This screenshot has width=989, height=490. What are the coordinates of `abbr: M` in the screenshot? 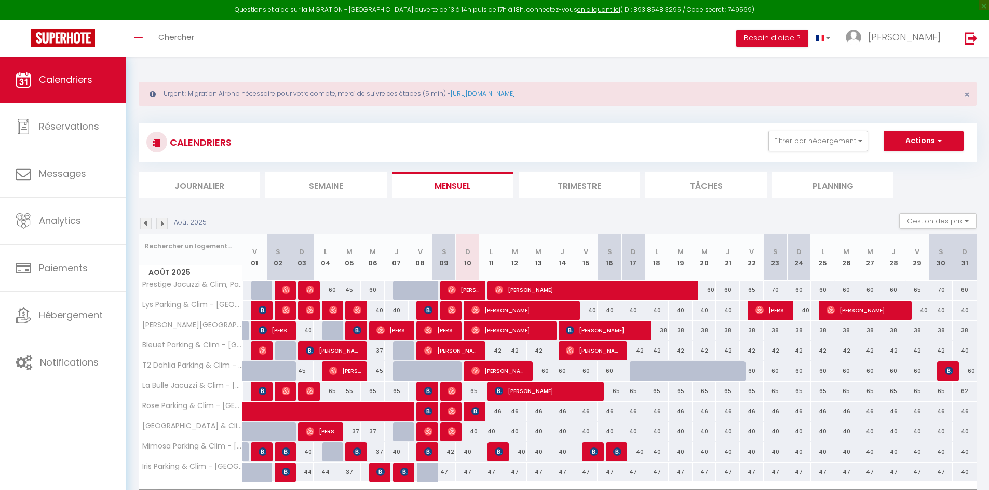 It's located at (846, 252).